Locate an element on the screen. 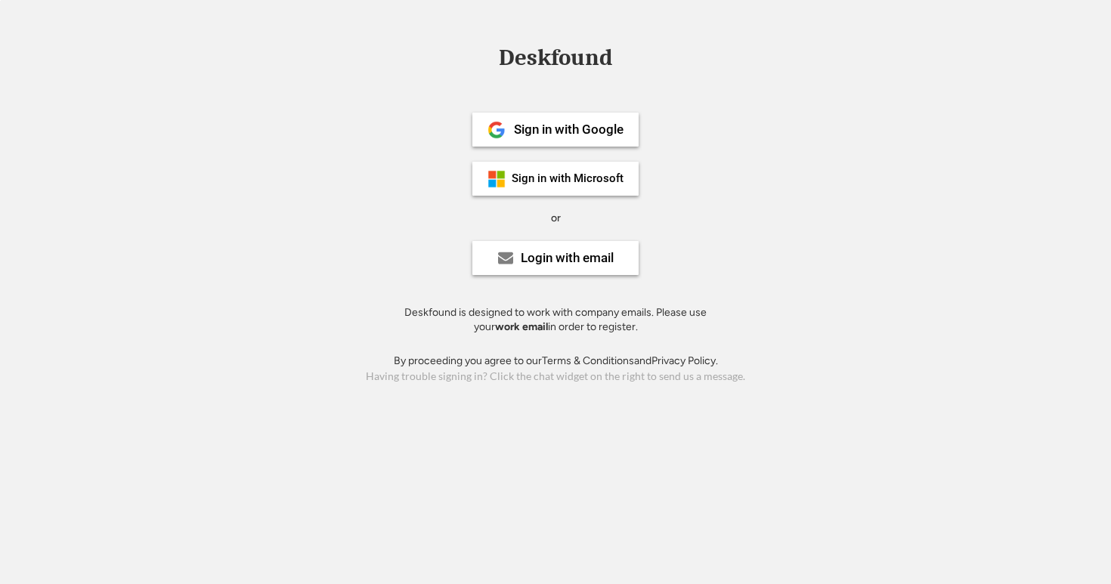 The image size is (1111, 584). div: or is located at coordinates (555, 218).